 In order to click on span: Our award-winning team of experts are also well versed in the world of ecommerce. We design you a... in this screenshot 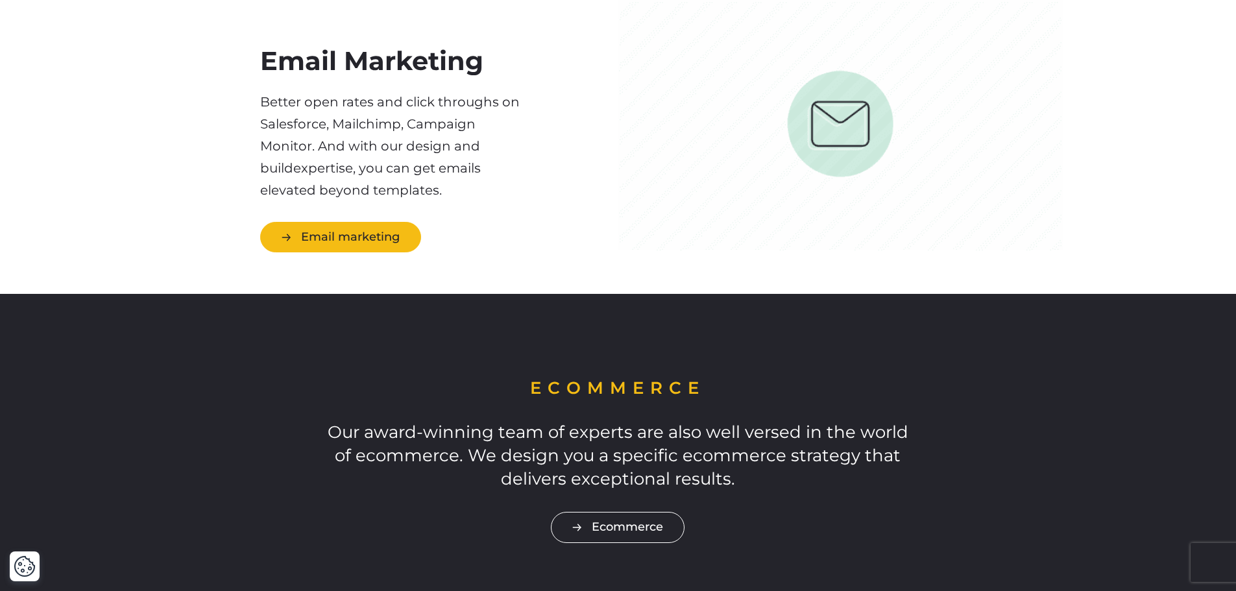, I will do `click(618, 455)`.